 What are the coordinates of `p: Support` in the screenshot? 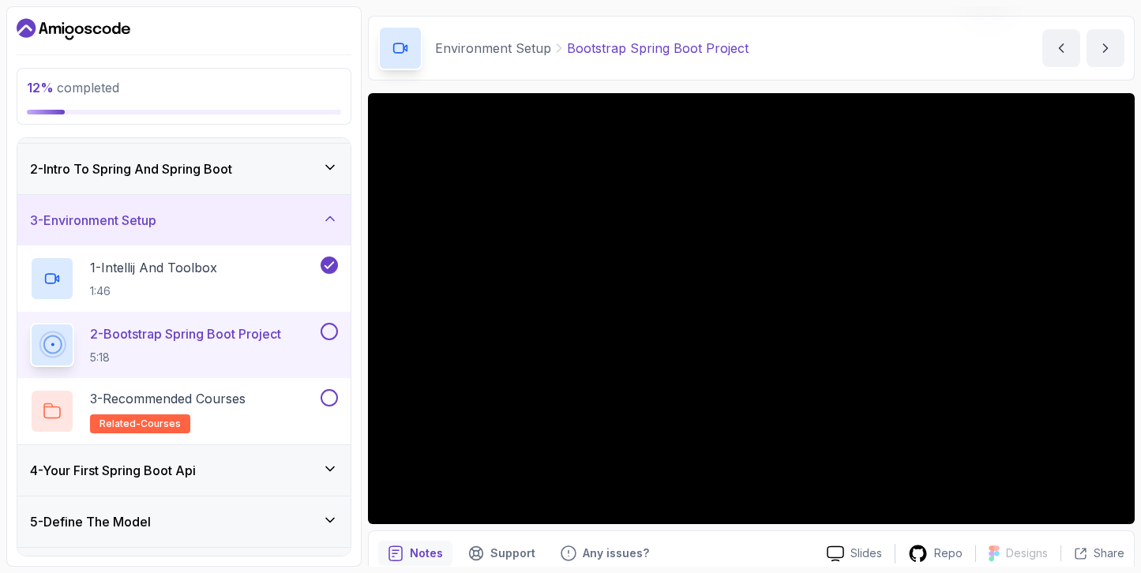 It's located at (512, 553).